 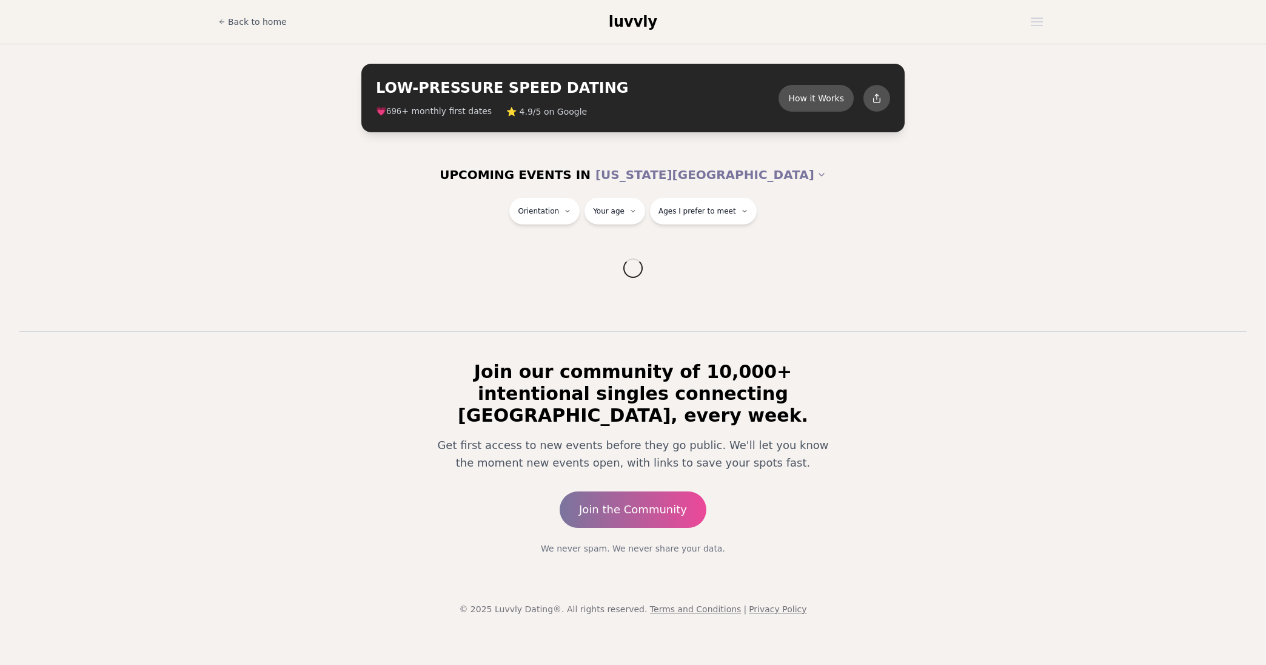 I want to click on a: luvvly, so click(x=633, y=22).